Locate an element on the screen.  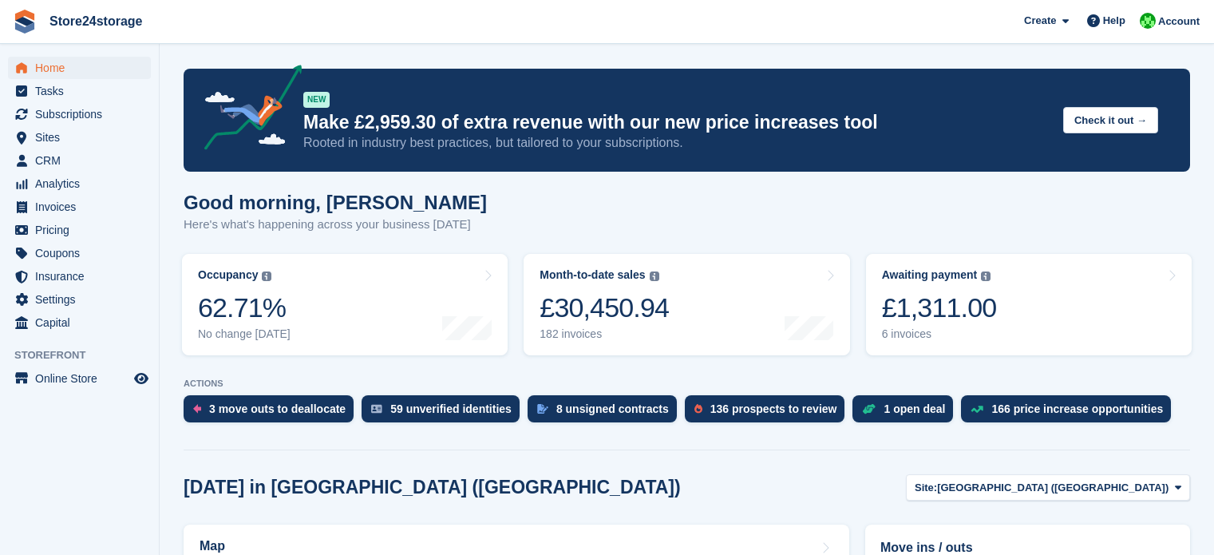
a: 3 move outs to deallocate is located at coordinates (272, 413).